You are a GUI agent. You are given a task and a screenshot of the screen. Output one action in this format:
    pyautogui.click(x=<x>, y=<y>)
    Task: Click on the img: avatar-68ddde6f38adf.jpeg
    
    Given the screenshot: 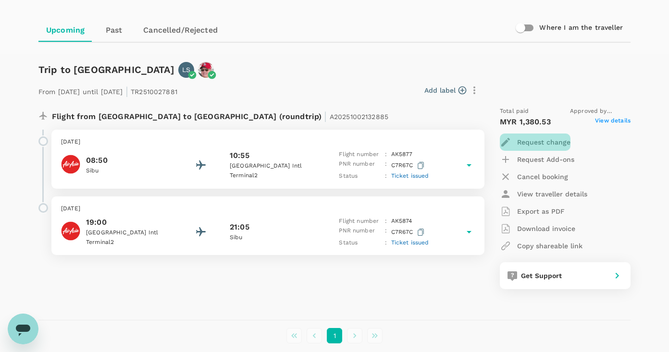 What is the action you would take?
    pyautogui.click(x=206, y=70)
    